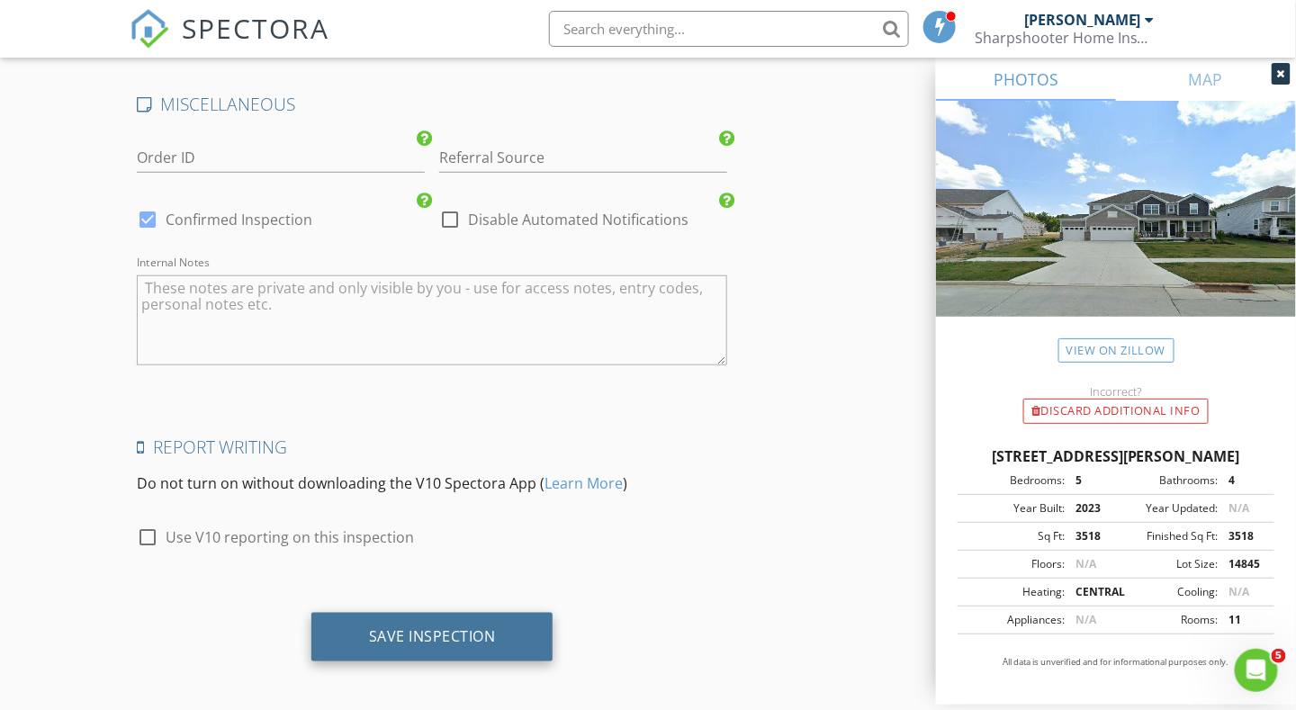  I want to click on input: Referral Source, so click(583, 158).